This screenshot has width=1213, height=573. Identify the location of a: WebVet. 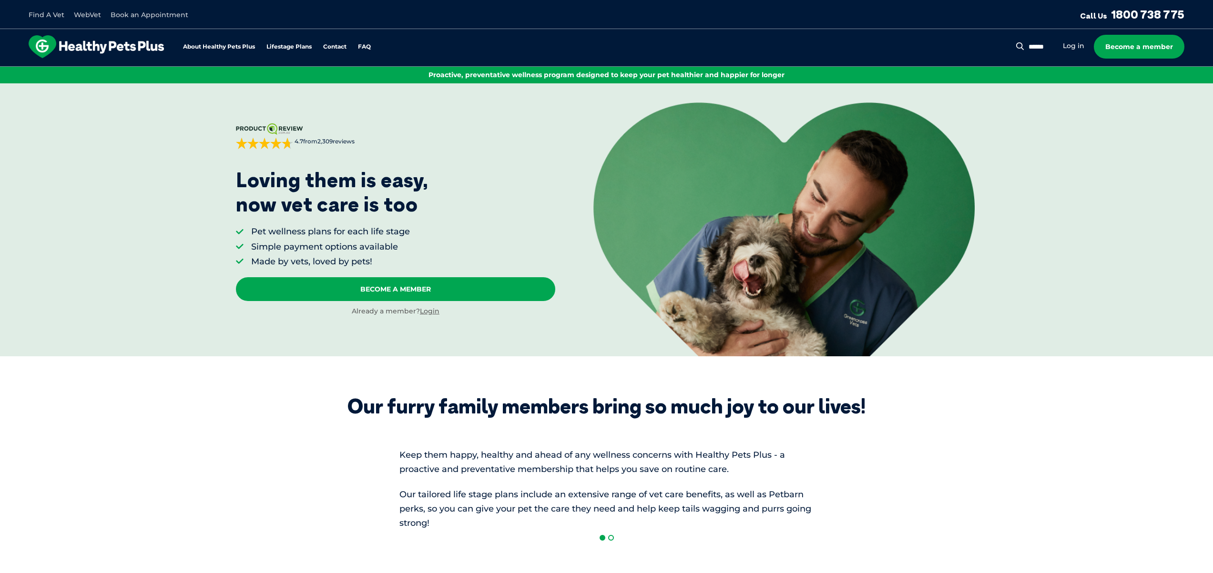
(87, 15).